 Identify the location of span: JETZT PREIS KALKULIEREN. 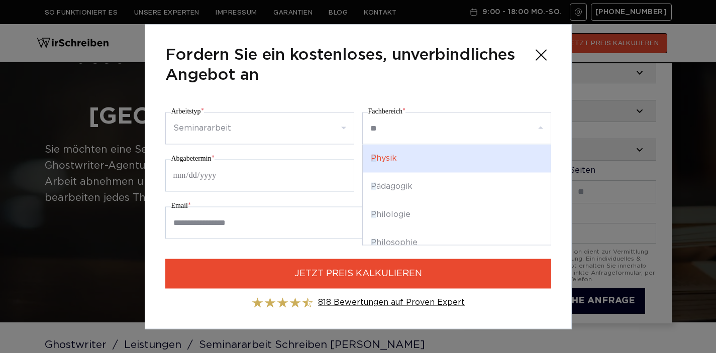
(358, 273).